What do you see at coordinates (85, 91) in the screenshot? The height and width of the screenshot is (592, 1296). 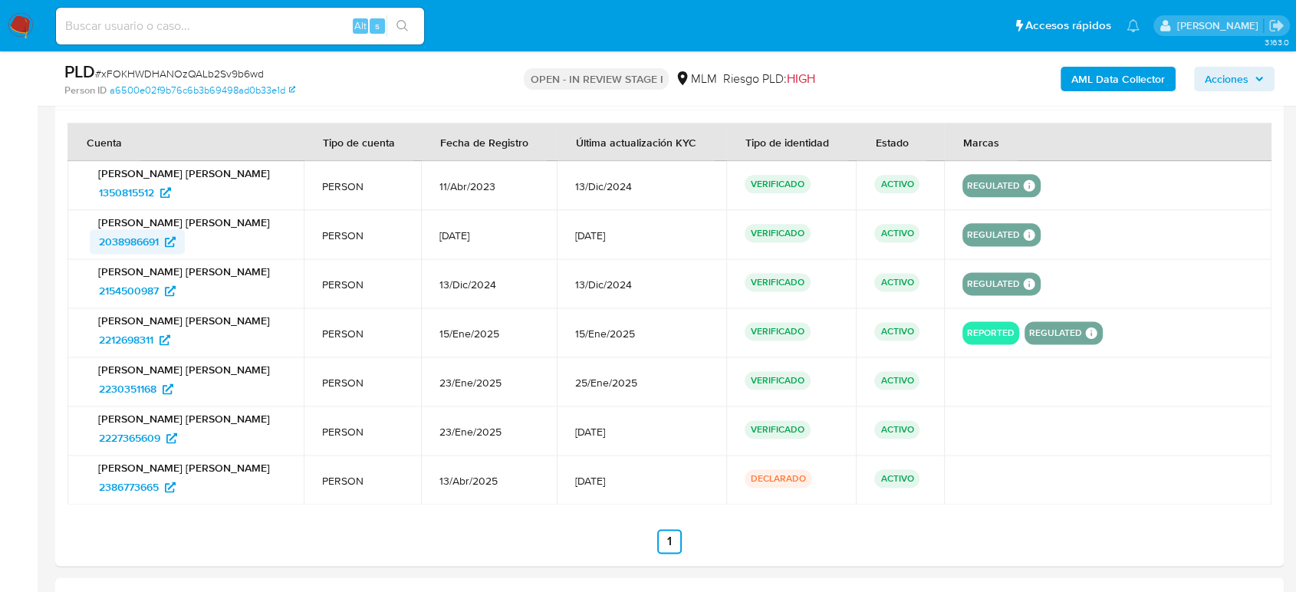 I see `b: Person ID` at bounding box center [85, 91].